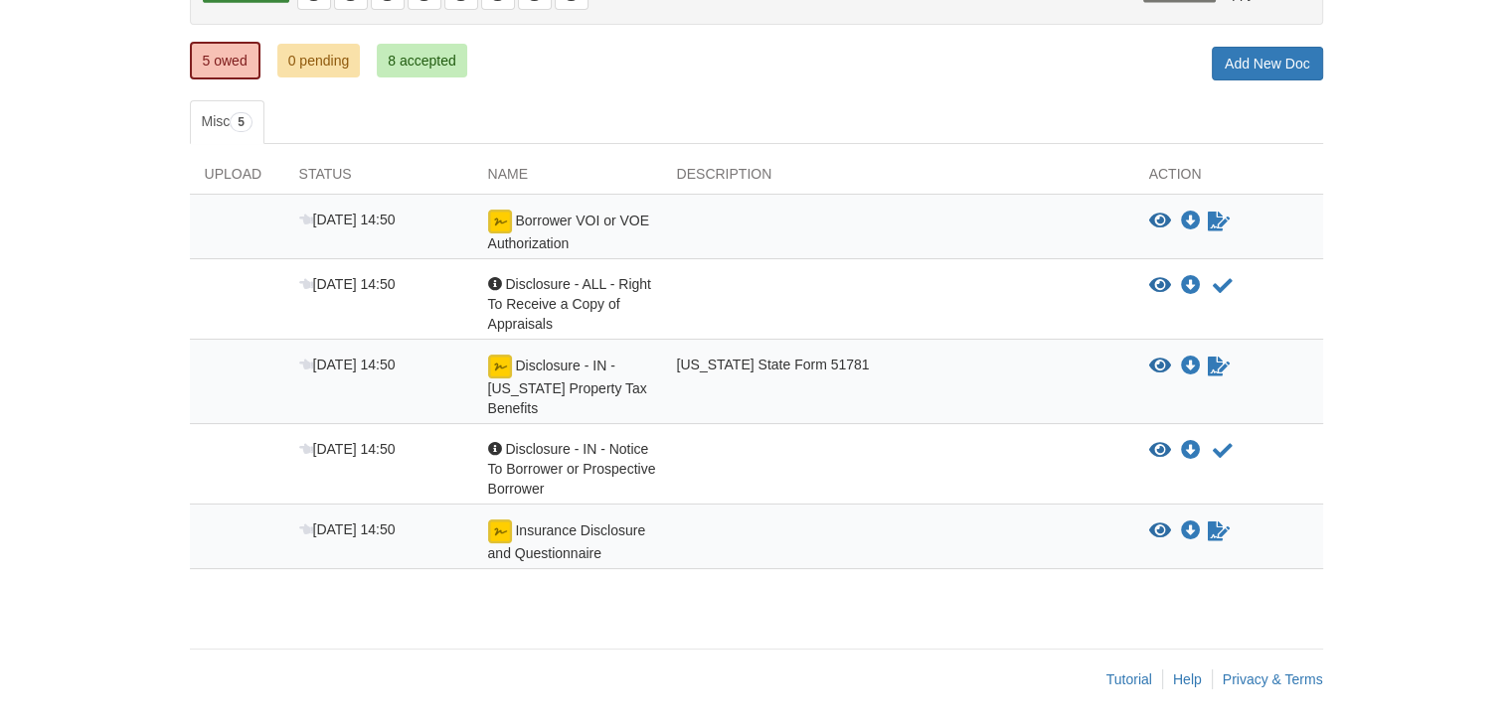 This screenshot has height=725, width=1512. What do you see at coordinates (1191, 532) in the screenshot?
I see `a: Download Insurance Disclosure and Questionnaire` at bounding box center [1191, 532].